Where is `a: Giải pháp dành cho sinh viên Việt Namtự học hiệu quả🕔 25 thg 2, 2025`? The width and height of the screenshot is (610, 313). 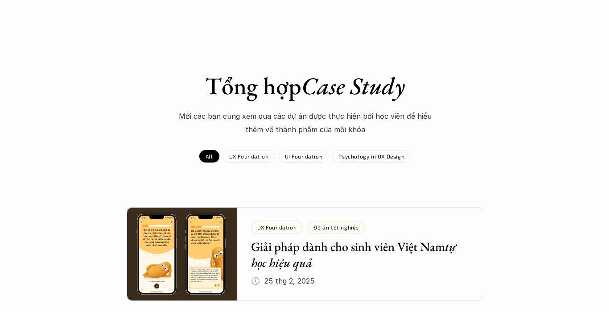 a: Giải pháp dành cho sinh viên Việt Namtự học hiệu quả🕔 25 thg 2, 2025 is located at coordinates (305, 254).